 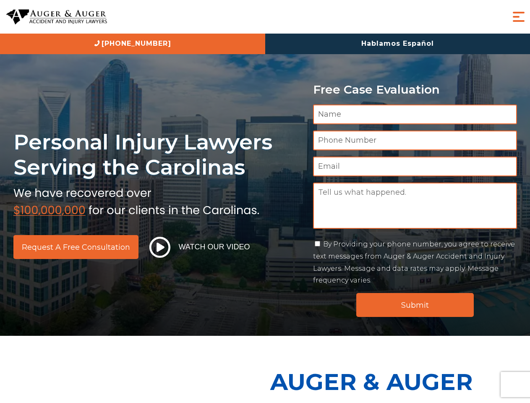 I want to click on input: Submit, so click(x=415, y=304).